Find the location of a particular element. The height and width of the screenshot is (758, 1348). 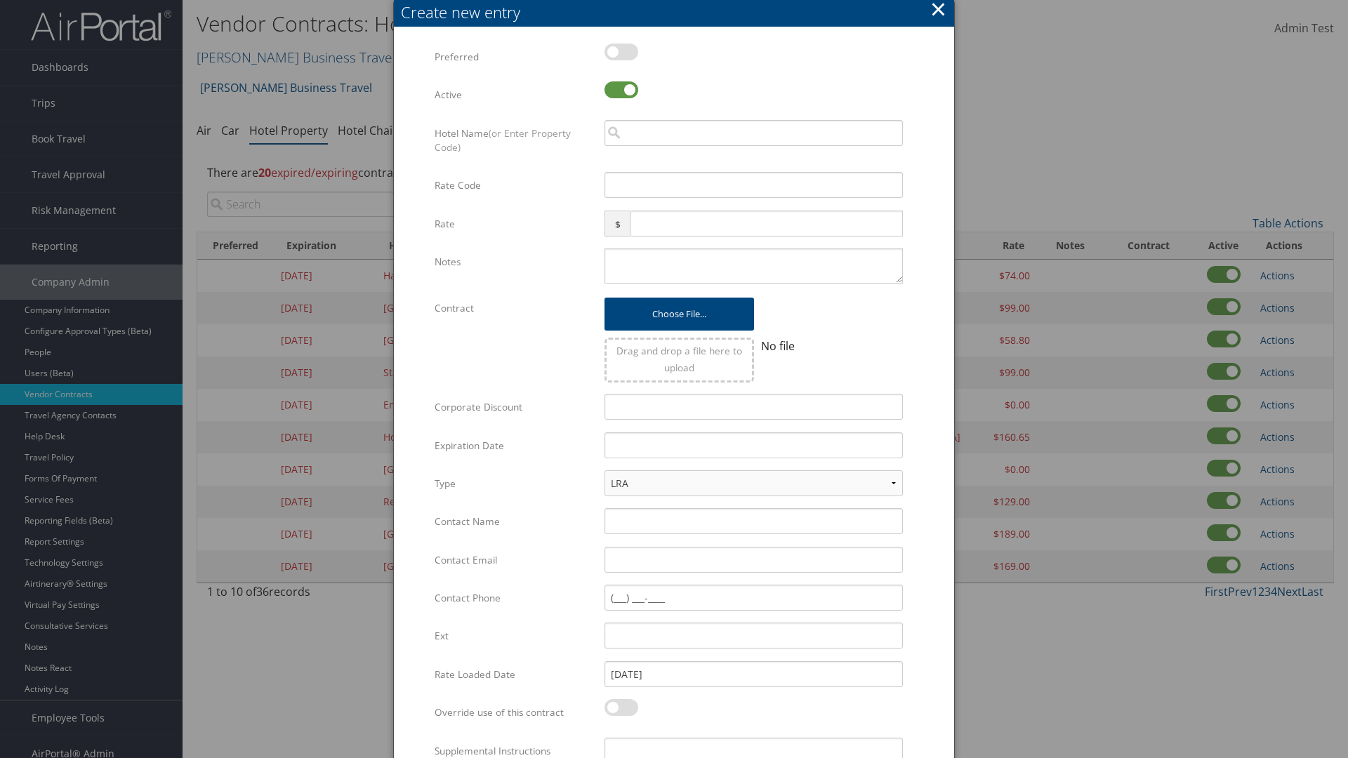

span: Drag and drop a file here to upload is located at coordinates (679, 359).